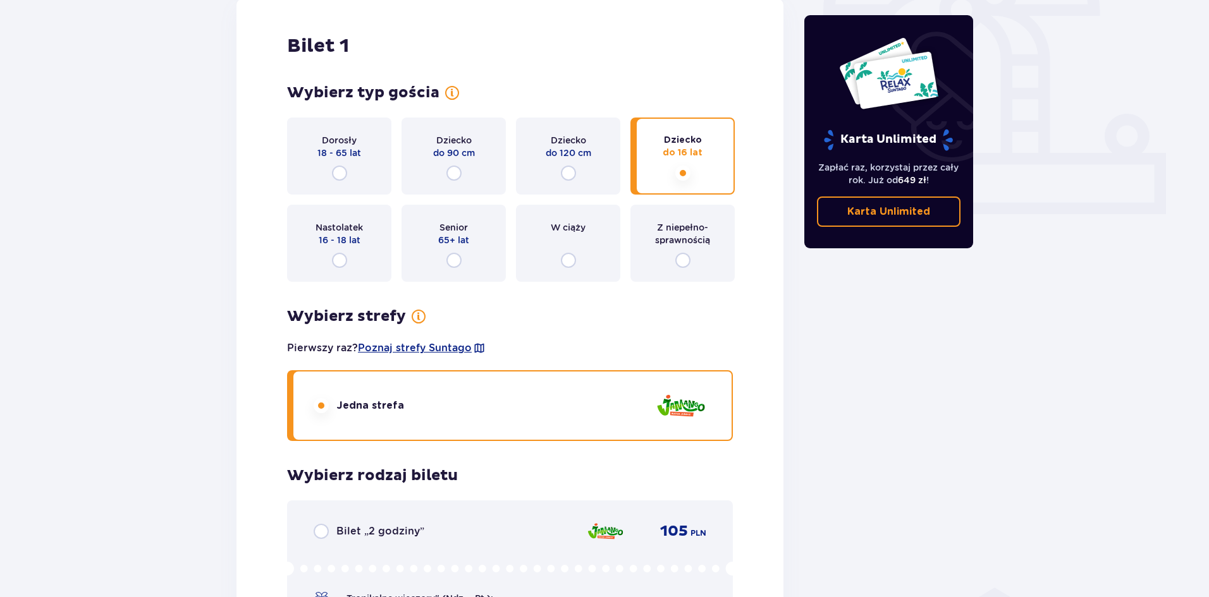 Image resolution: width=1209 pixels, height=597 pixels. What do you see at coordinates (370, 406) in the screenshot?
I see `span: Jedna strefa` at bounding box center [370, 406].